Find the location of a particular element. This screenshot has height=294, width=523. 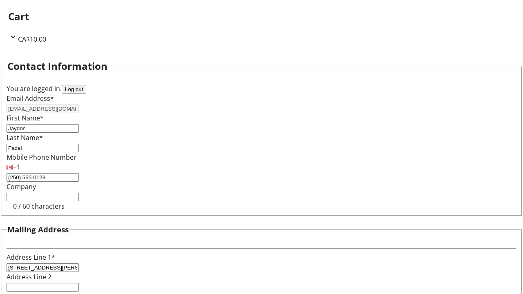

h2: Contact Information is located at coordinates (57, 66).